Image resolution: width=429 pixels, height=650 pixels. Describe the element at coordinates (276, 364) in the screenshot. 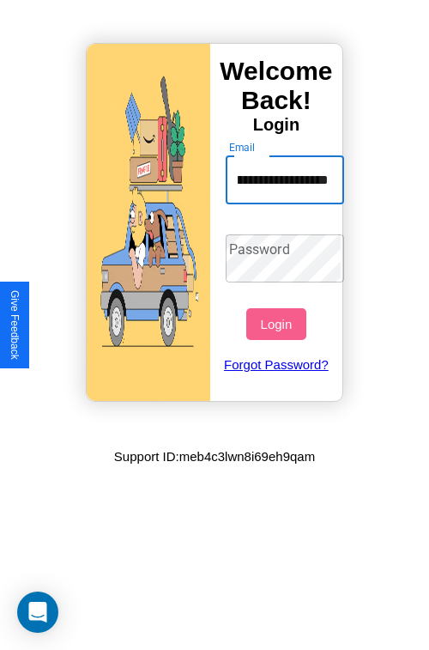

I see `a: Forgot Password?` at that location.